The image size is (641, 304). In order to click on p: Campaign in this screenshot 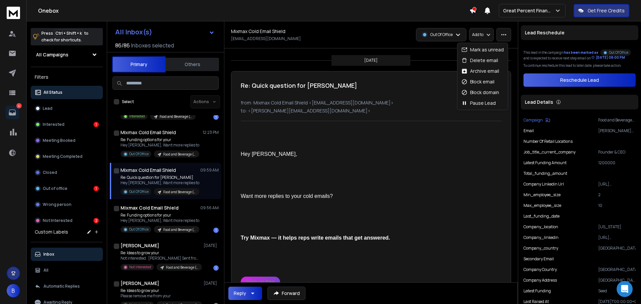, I will do `click(533, 120)`.